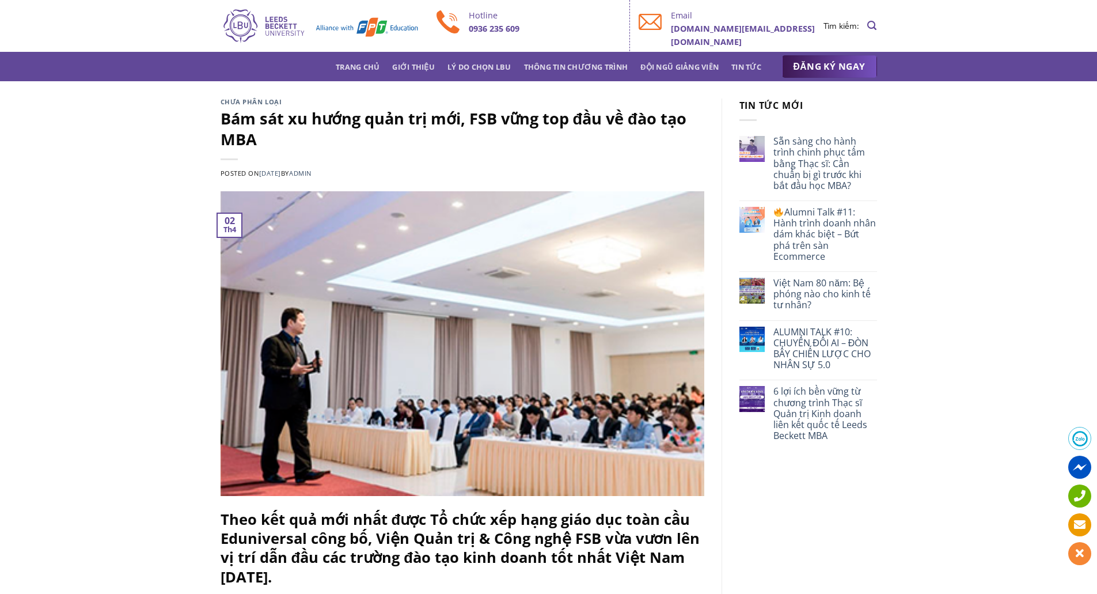 This screenshot has width=1097, height=594. I want to click on a: Tin tức, so click(746, 67).